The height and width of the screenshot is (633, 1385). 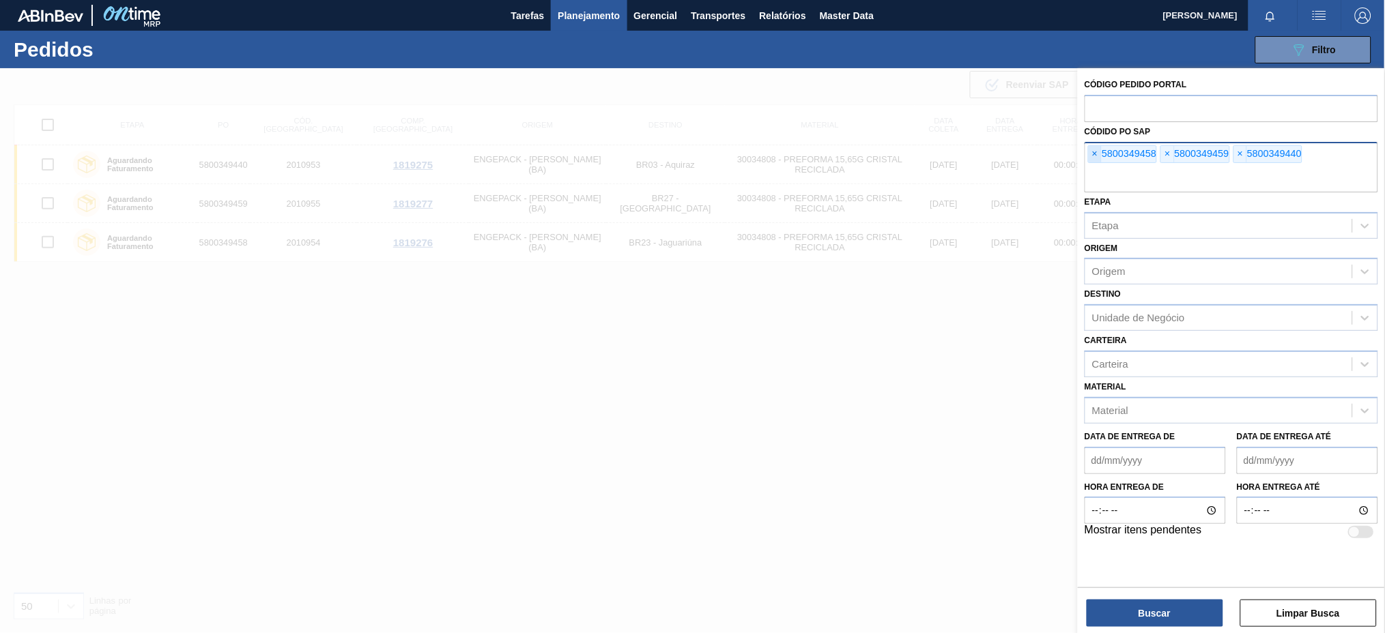 What do you see at coordinates (1267, 154) in the screenshot?
I see `div: 5800349440` at bounding box center [1267, 154].